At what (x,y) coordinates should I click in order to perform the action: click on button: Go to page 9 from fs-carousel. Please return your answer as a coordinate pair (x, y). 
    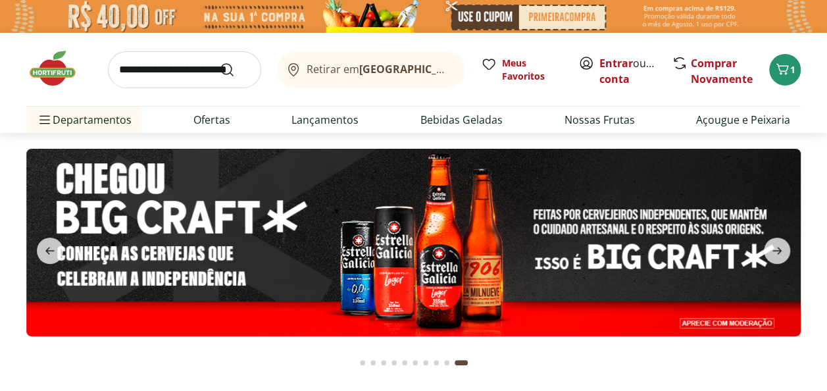
    Looking at the image, I should click on (447, 362).